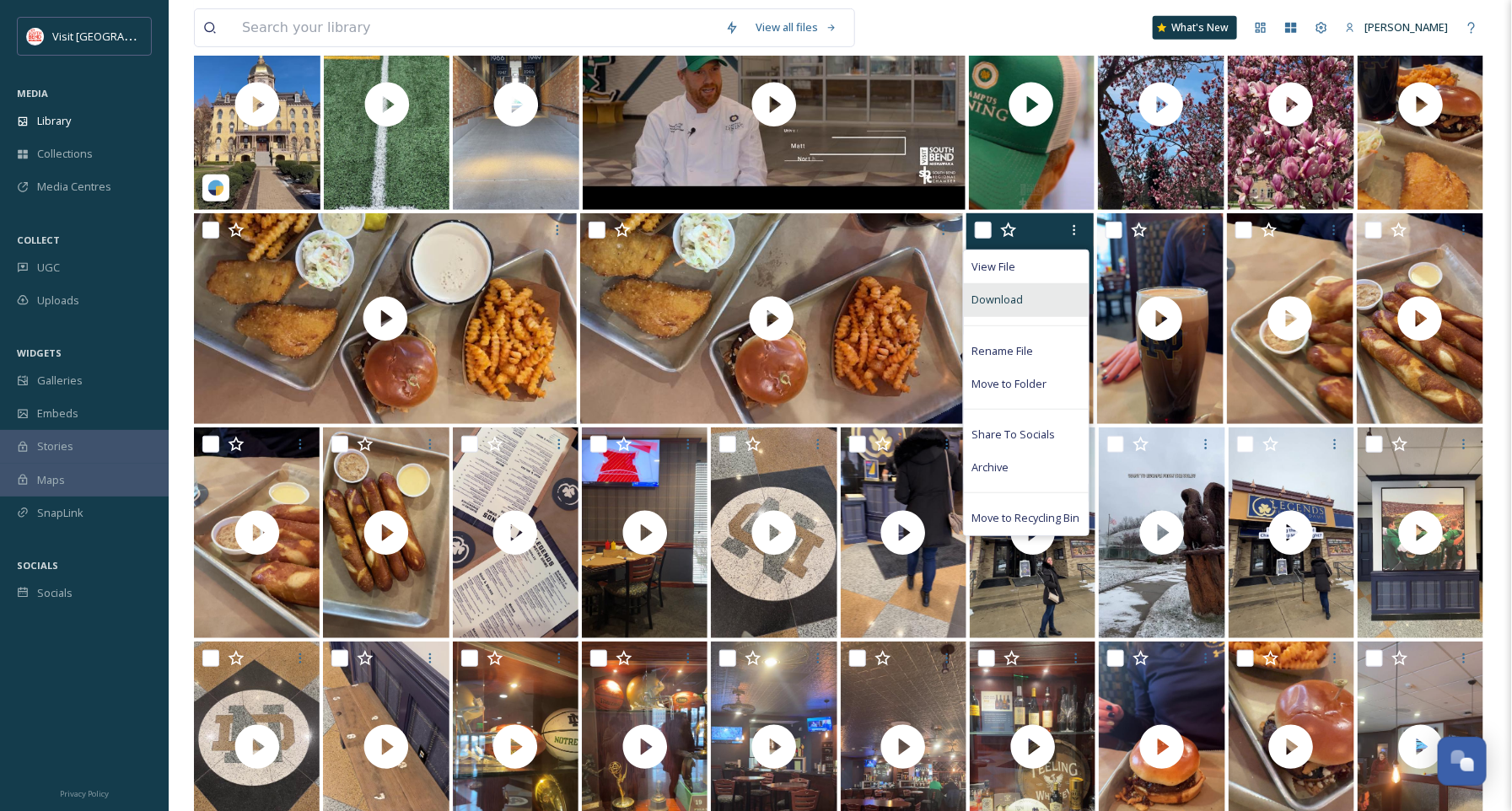 Image resolution: width=1512 pixels, height=811 pixels. I want to click on img: vsbm-stackedMISH_CMYKlogo2017.jpg, so click(36, 37).